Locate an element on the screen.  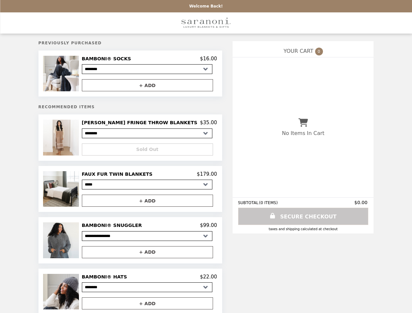
p: $99.00 is located at coordinates (208, 225).